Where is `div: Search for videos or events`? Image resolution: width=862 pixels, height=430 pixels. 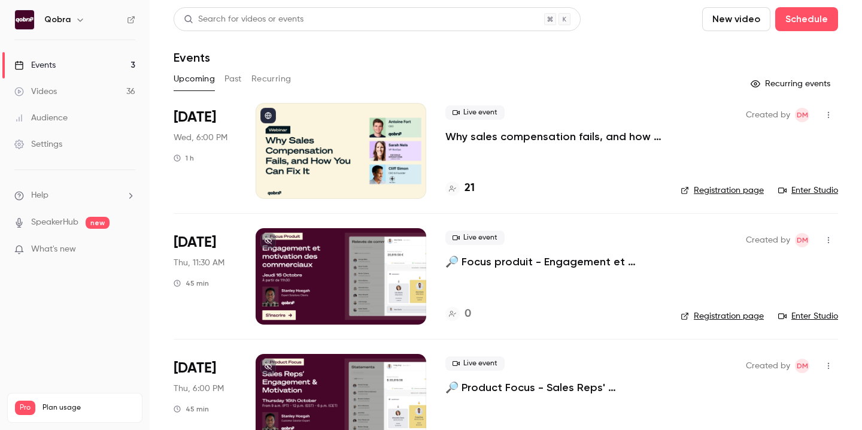 div: Search for videos or events is located at coordinates (244, 19).